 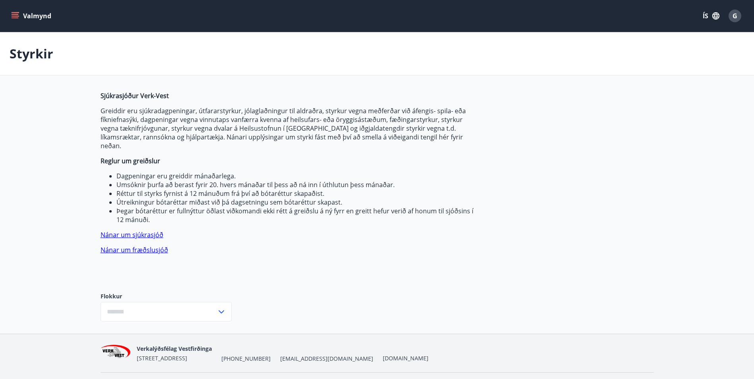 I want to click on button: G, so click(x=735, y=16).